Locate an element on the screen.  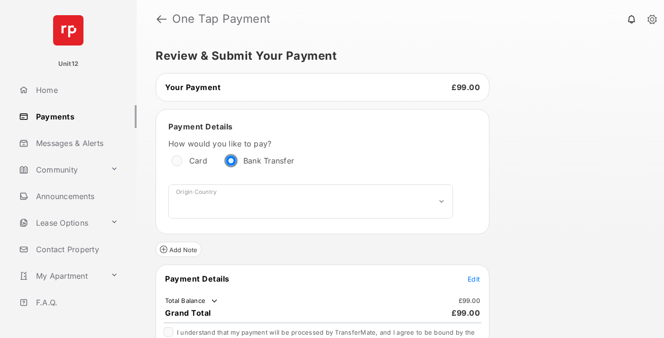
label: Bank Transfer is located at coordinates (268, 161).